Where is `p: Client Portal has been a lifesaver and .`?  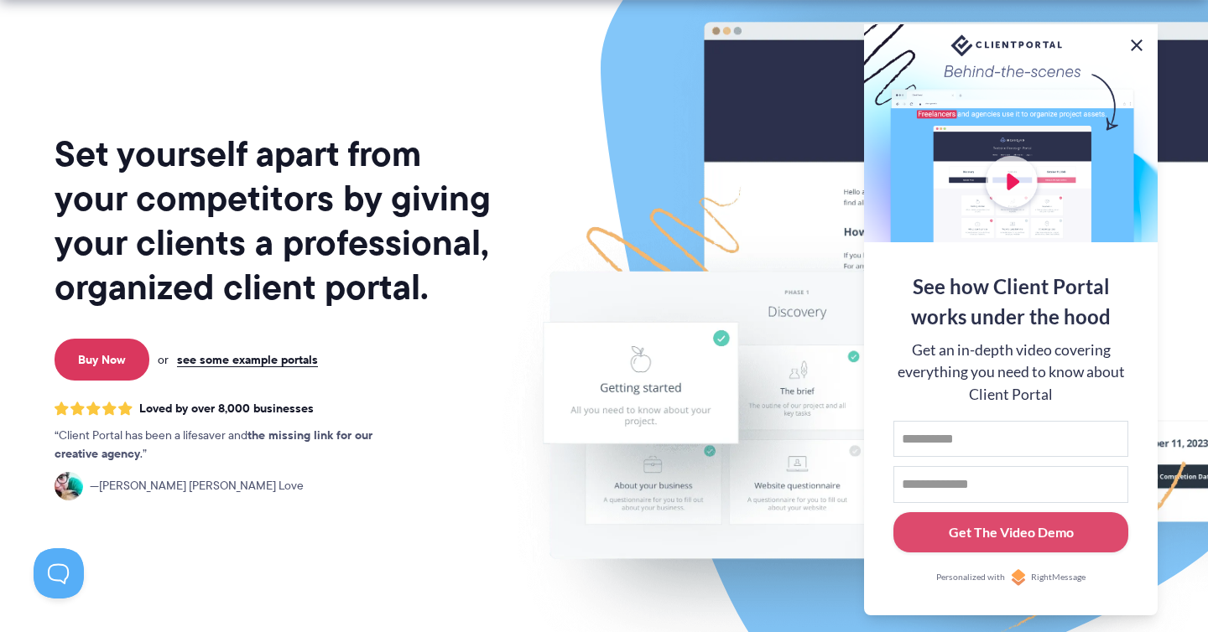
p: Client Portal has been a lifesaver and . is located at coordinates (231, 445).